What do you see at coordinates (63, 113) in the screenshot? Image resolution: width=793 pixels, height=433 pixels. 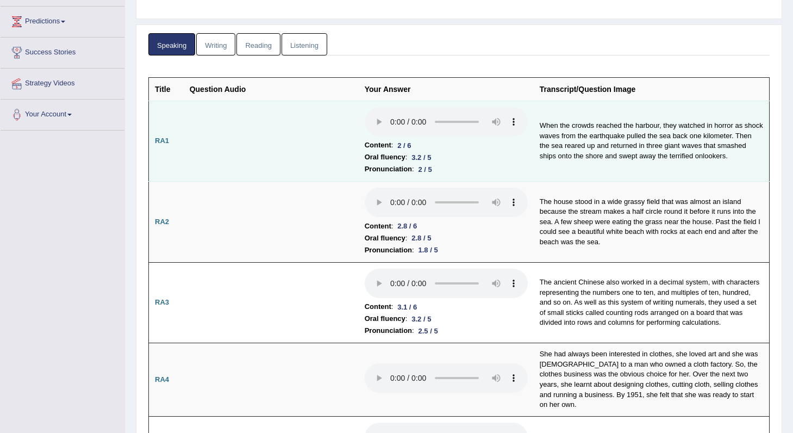 I see `a: Your Account` at bounding box center [63, 113].